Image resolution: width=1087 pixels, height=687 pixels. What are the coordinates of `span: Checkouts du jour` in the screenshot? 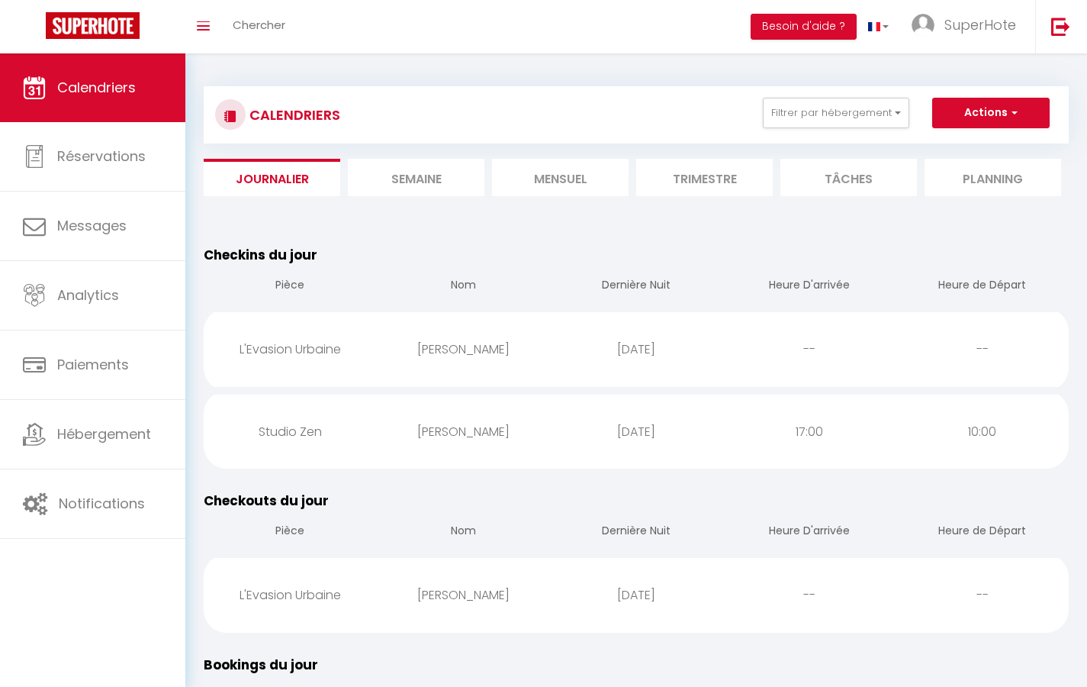 It's located at (266, 501).